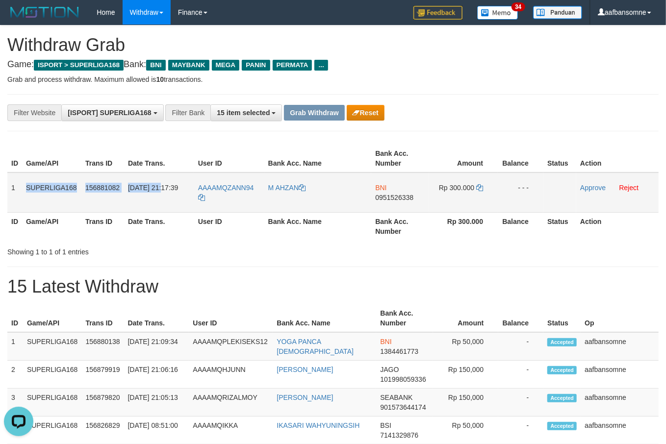 This screenshot has width=666, height=444. I want to click on th: Rp 300.000, so click(463, 226).